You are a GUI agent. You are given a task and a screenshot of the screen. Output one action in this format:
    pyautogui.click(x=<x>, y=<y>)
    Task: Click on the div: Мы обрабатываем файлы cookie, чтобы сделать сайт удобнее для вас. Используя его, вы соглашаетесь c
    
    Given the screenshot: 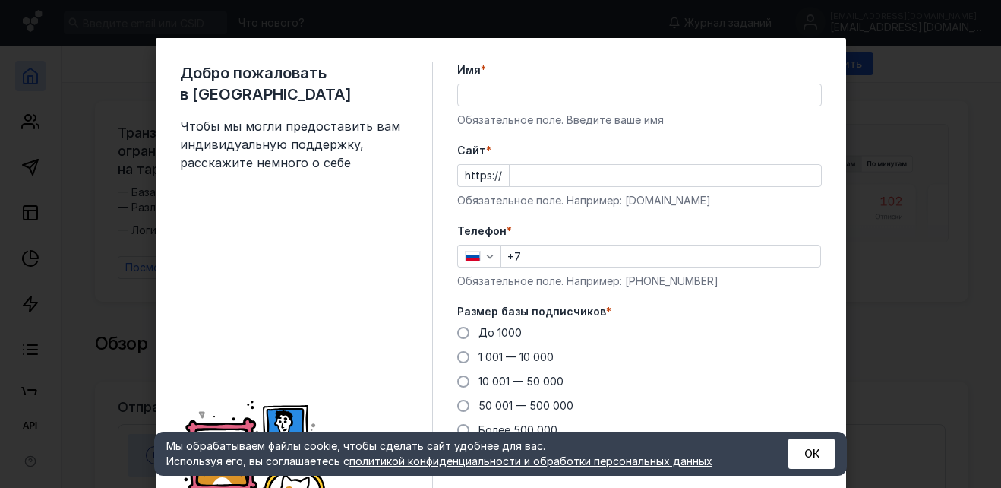 What is the action you would take?
    pyautogui.click(x=459, y=453)
    